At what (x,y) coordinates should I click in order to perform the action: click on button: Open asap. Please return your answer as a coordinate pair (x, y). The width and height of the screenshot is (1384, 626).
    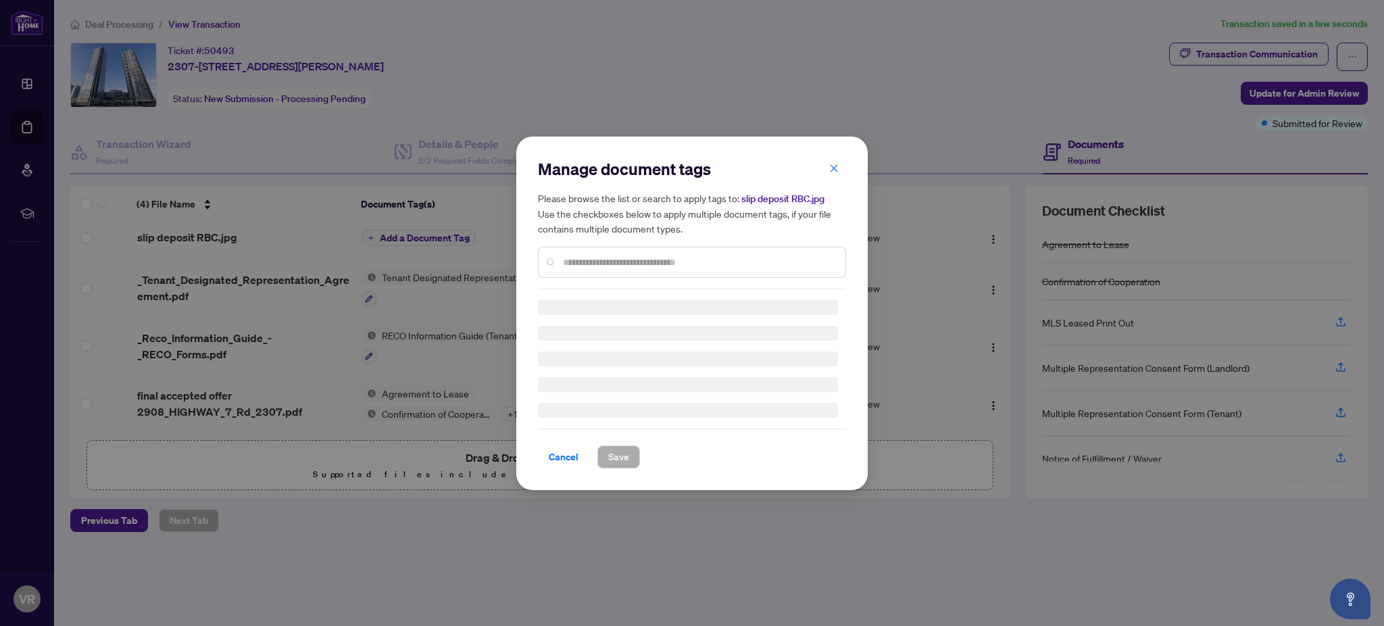
    Looking at the image, I should click on (1350, 599).